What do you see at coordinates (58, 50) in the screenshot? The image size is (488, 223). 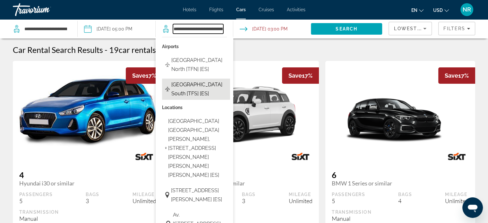 I see `h1: Car Rental Search Results` at bounding box center [58, 50].